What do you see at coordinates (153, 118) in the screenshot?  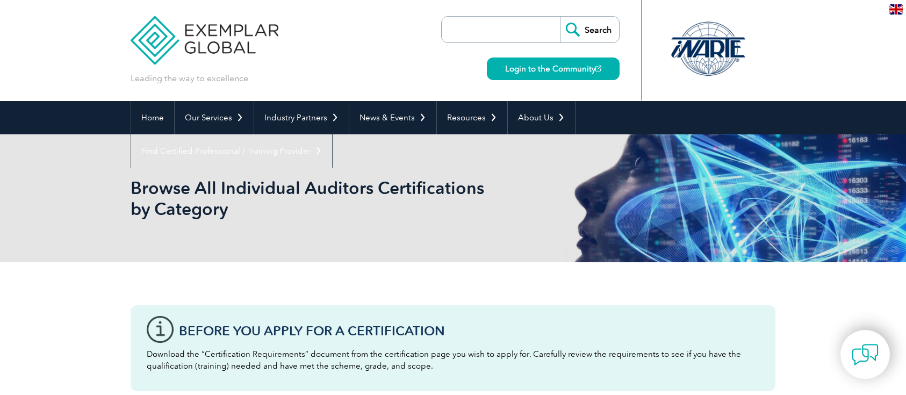 I see `a: Home` at bounding box center [153, 118].